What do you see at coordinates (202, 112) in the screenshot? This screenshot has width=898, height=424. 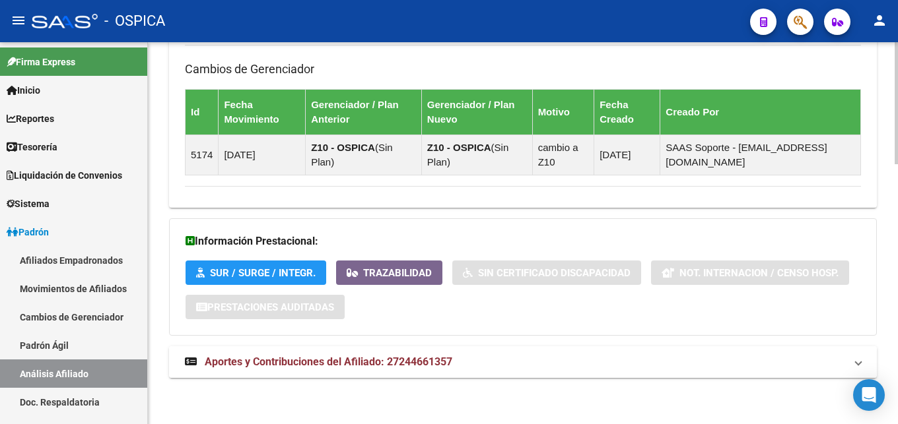 I see `th: Id` at bounding box center [202, 112].